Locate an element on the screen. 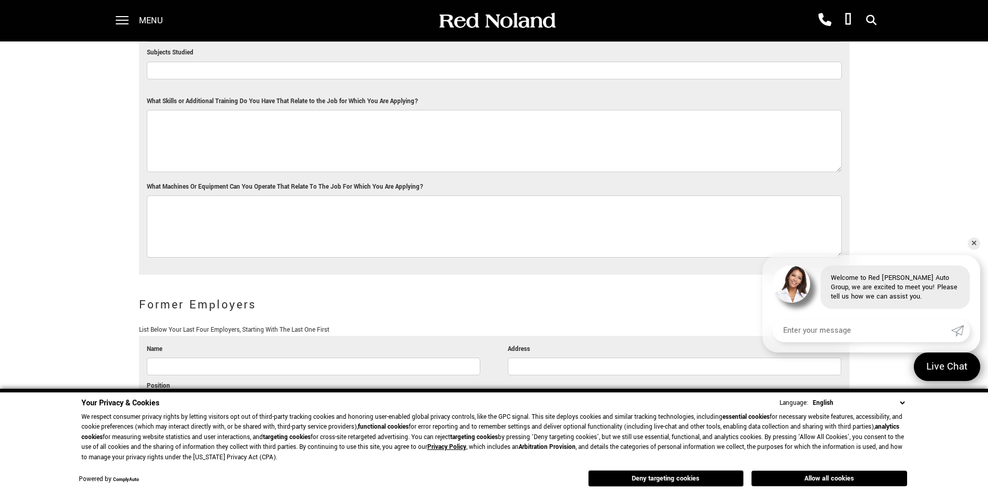 This screenshot has width=988, height=494. label: What Skills or Additional Training Do You Have That Relate to the Job for Which You Are Applying? is located at coordinates (282, 102).